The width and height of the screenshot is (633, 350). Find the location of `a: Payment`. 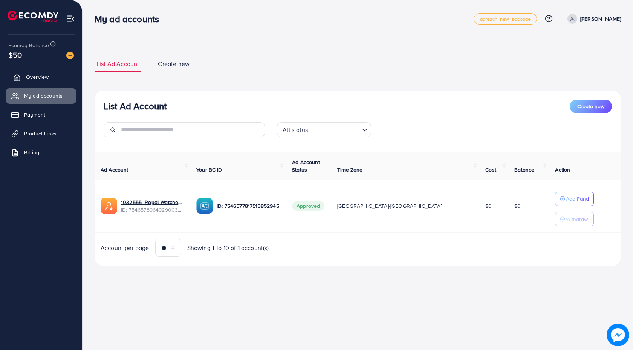

a: Payment is located at coordinates (41, 114).